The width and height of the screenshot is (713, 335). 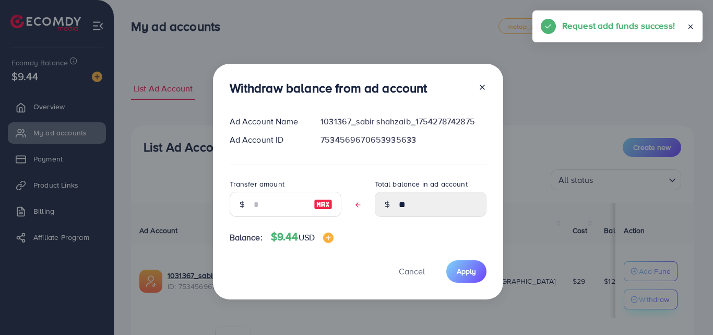 I want to click on span: Apply, so click(x=466, y=271).